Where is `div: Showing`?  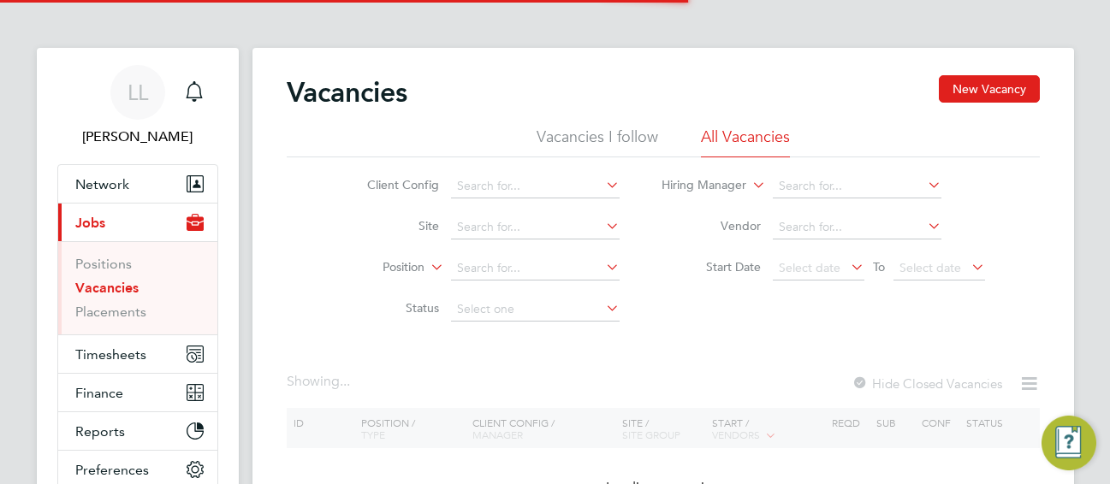
div: Showing is located at coordinates (320, 382).